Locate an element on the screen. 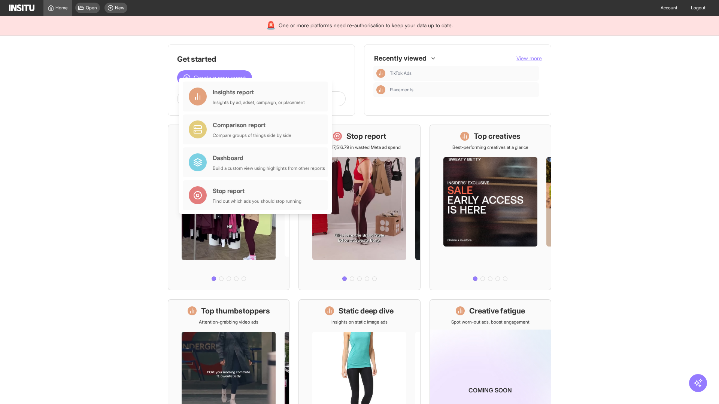 The width and height of the screenshot is (719, 404). span: New is located at coordinates (119, 8).